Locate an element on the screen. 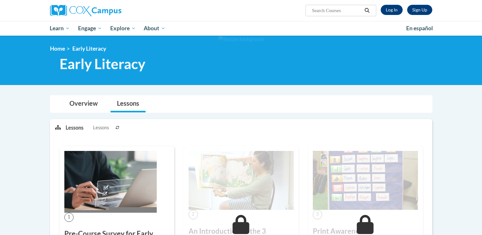  a: Home is located at coordinates (57, 48).